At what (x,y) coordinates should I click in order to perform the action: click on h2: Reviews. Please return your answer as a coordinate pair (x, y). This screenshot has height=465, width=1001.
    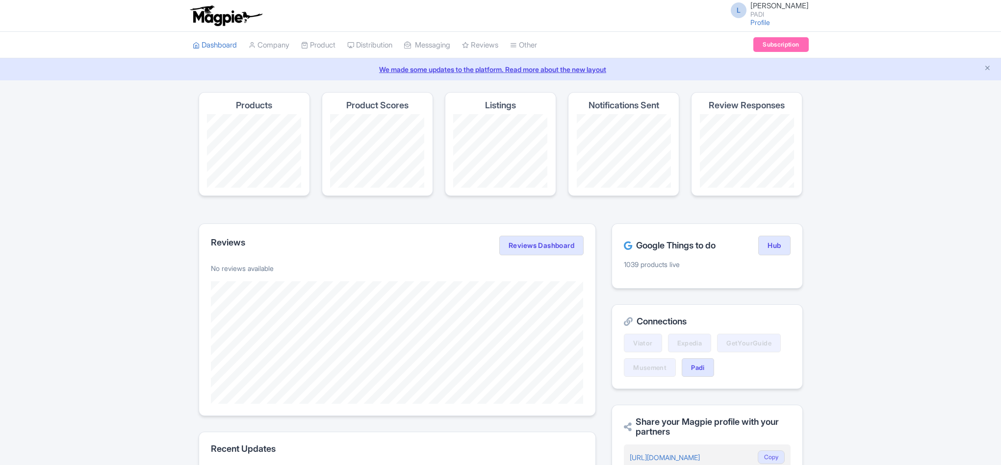
    Looking at the image, I should click on (228, 243).